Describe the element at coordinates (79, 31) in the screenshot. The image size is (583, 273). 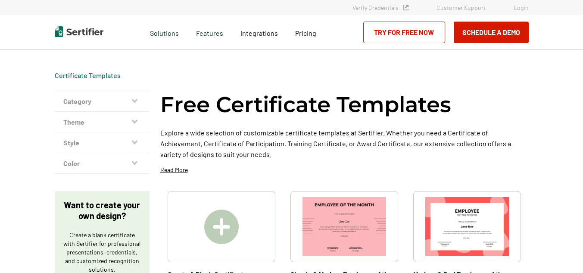
I see `img: Sertifier | Digital Credentialing Platform` at that location.